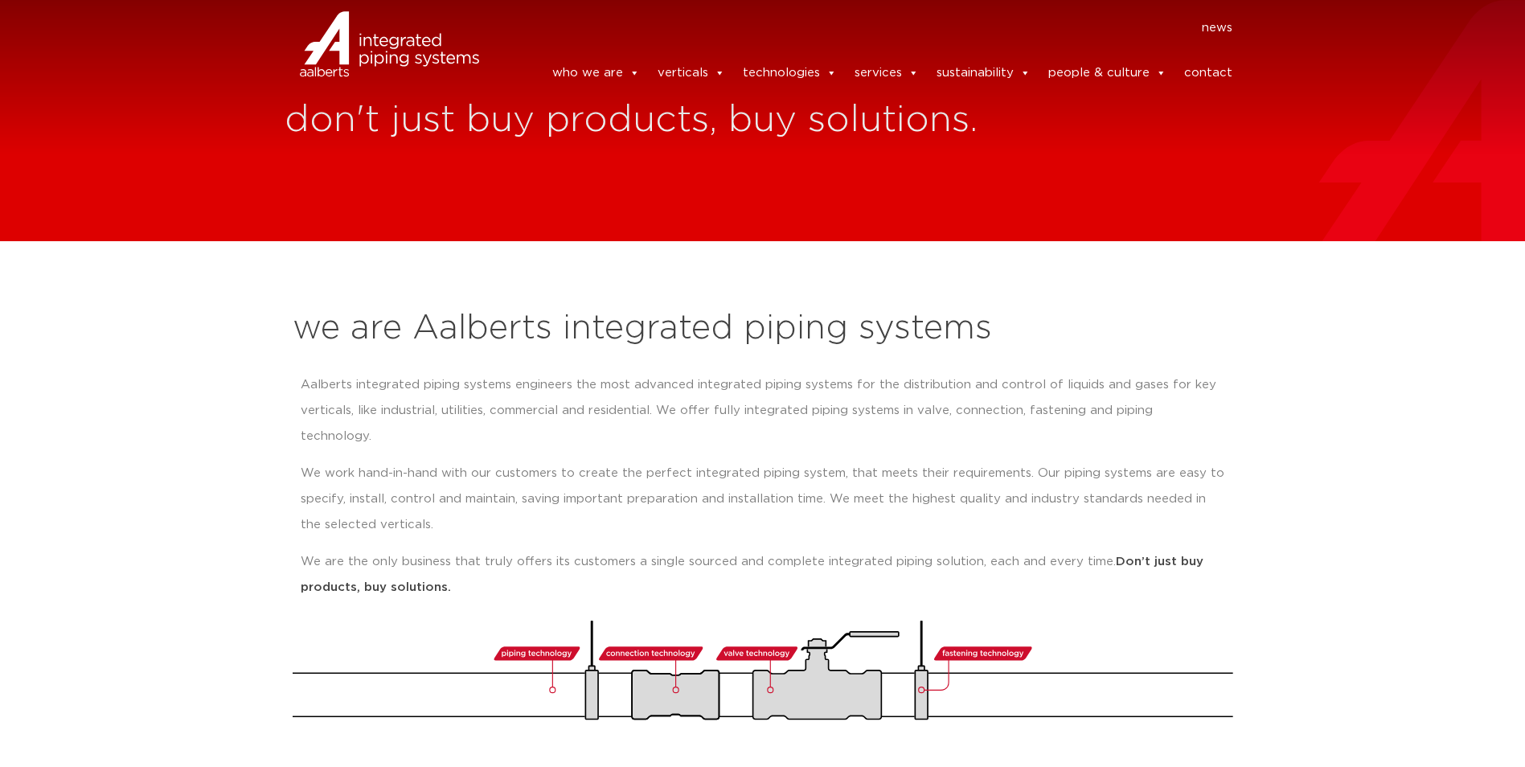  What do you see at coordinates (1107, 73) in the screenshot?
I see `a: people & culture` at bounding box center [1107, 73].